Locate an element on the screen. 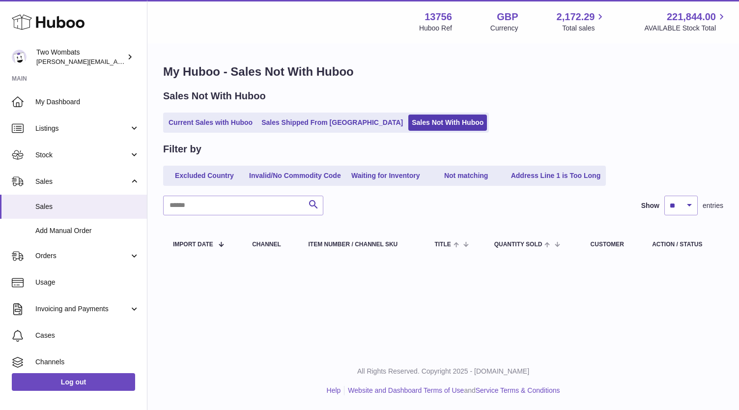 The height and width of the screenshot is (410, 739). a: 2,172.29 Total sales is located at coordinates (581, 22).